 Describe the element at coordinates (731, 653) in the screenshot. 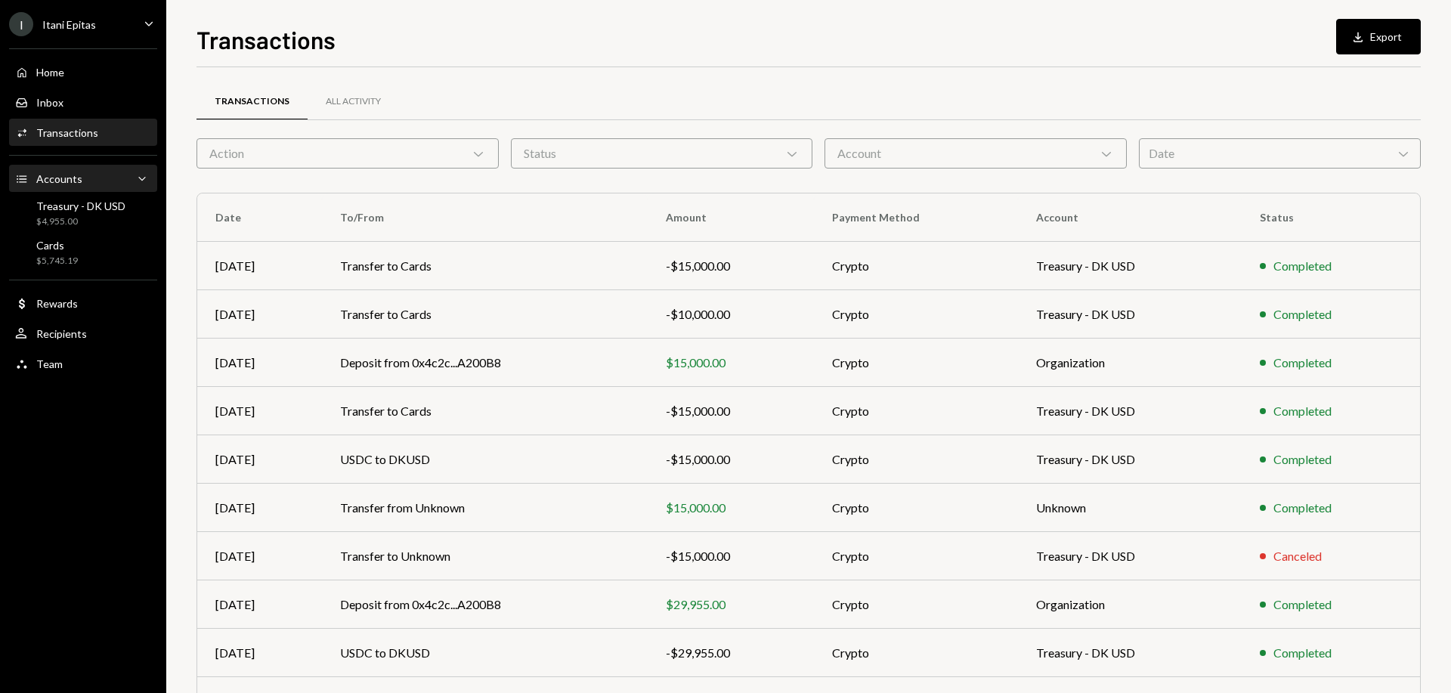

I see `div: -$29,955.00` at that location.